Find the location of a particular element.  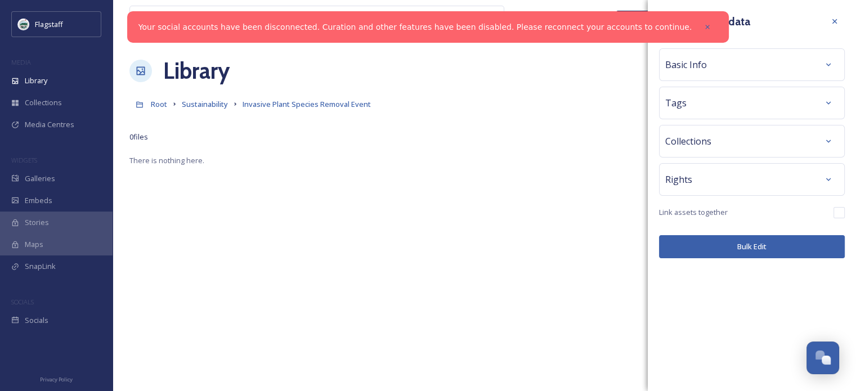

span: Library is located at coordinates (36, 80).